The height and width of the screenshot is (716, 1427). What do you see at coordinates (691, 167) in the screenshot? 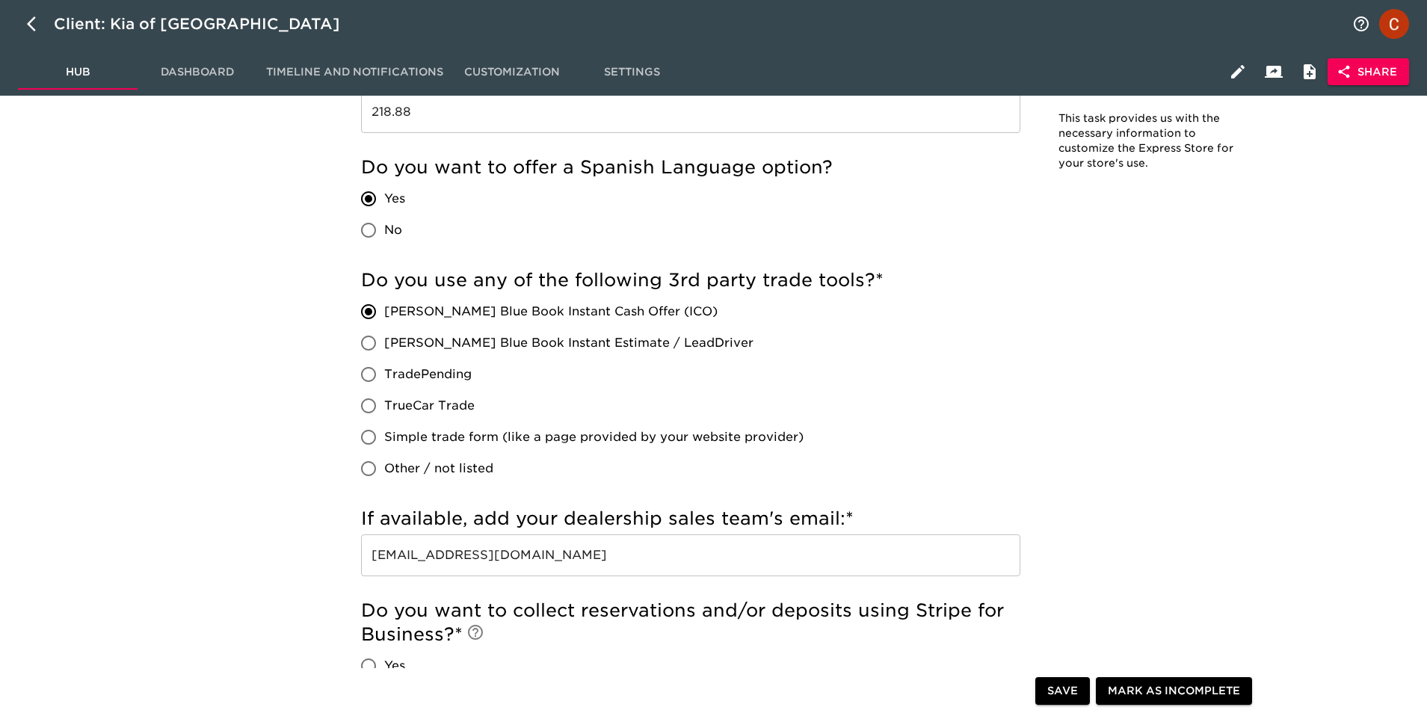
I see `h5: Do you want to offer a Spanish Language option?` at bounding box center [691, 167].